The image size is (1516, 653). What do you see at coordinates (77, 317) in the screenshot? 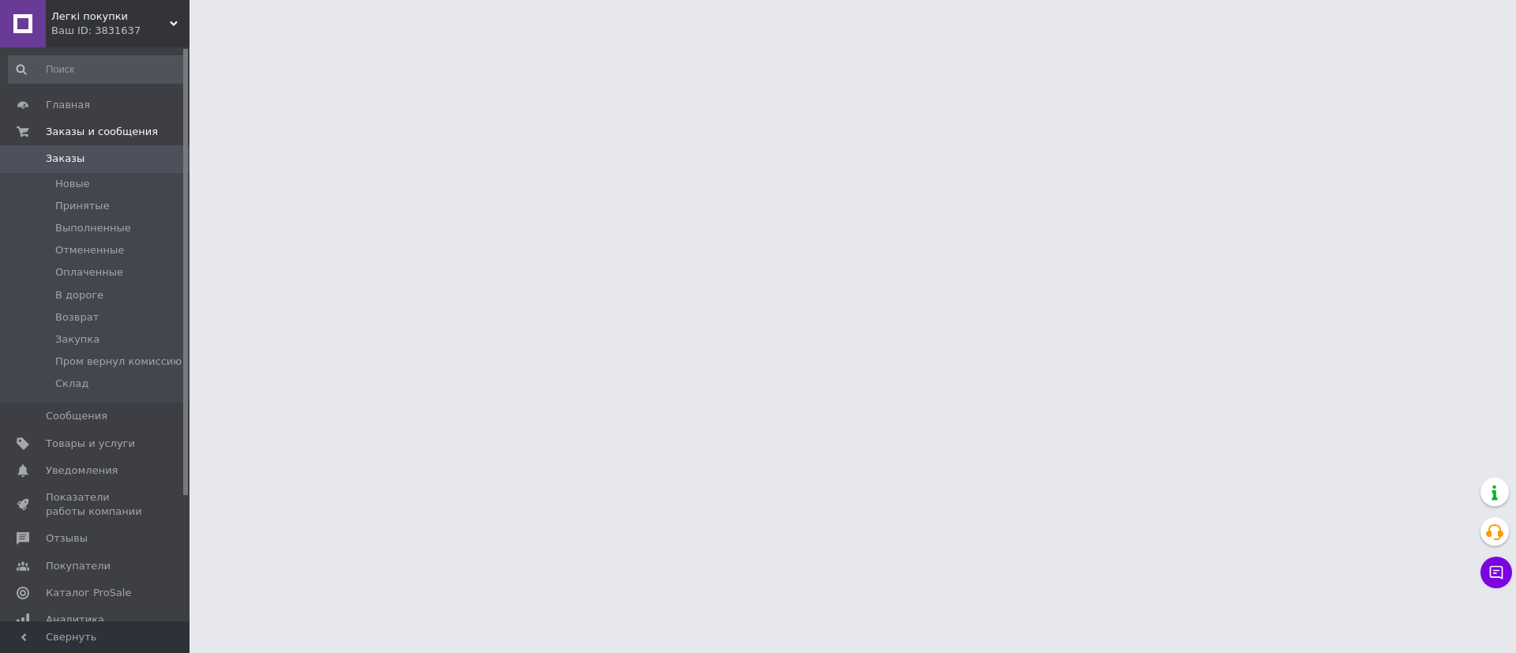
I see `span: Возврат` at bounding box center [77, 317].